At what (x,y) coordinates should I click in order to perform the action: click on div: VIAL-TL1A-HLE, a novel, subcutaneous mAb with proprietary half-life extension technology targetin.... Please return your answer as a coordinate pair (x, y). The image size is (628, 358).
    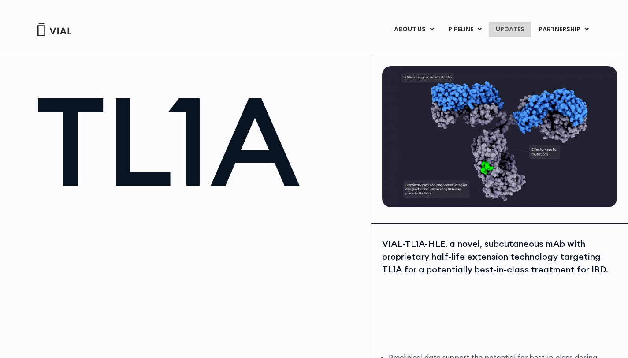
    Looking at the image, I should click on (500, 257).